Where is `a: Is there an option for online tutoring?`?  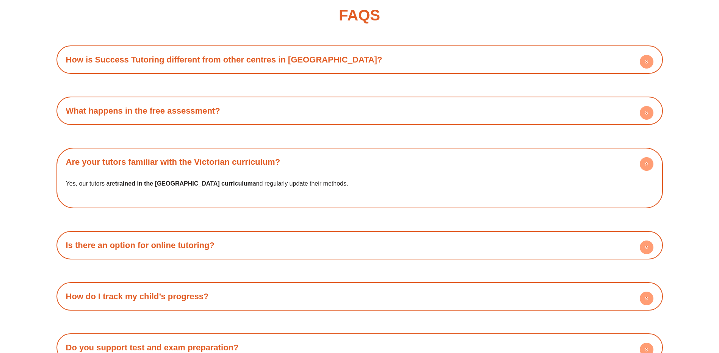
a: Is there an option for online tutoring? is located at coordinates (140, 245).